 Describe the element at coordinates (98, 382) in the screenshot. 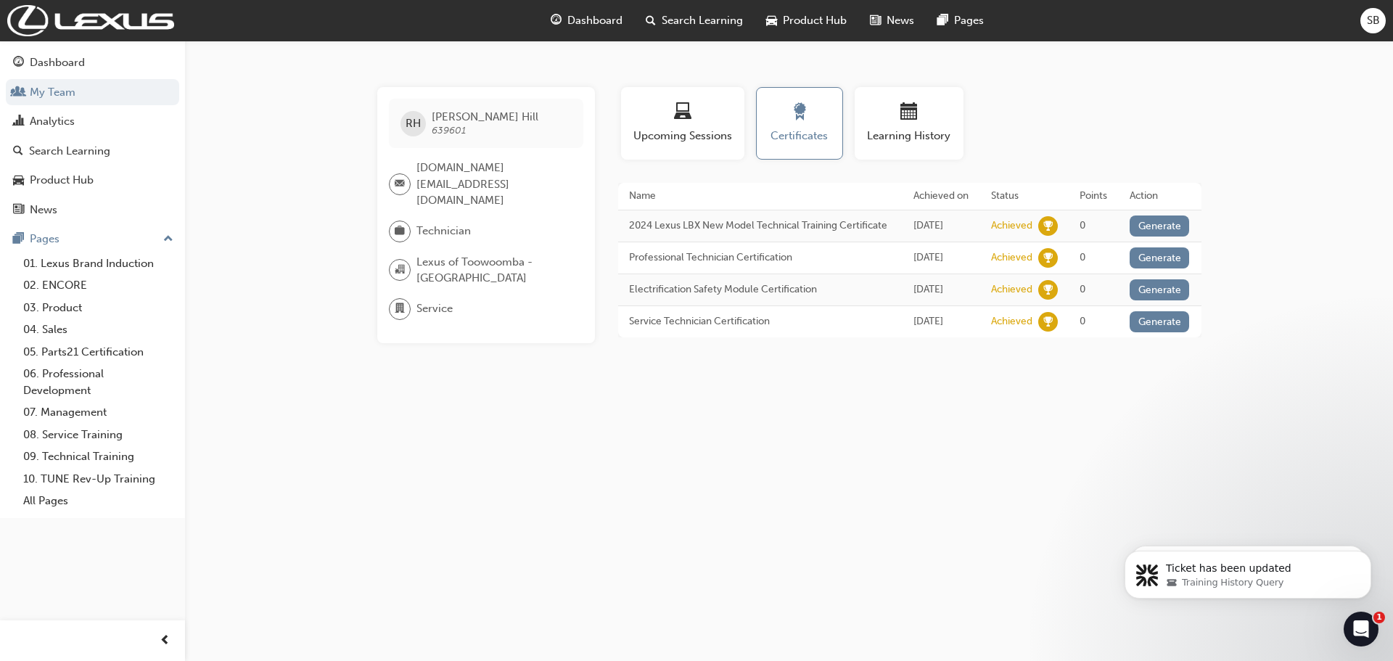

I see `a: 06. Professional Development` at that location.